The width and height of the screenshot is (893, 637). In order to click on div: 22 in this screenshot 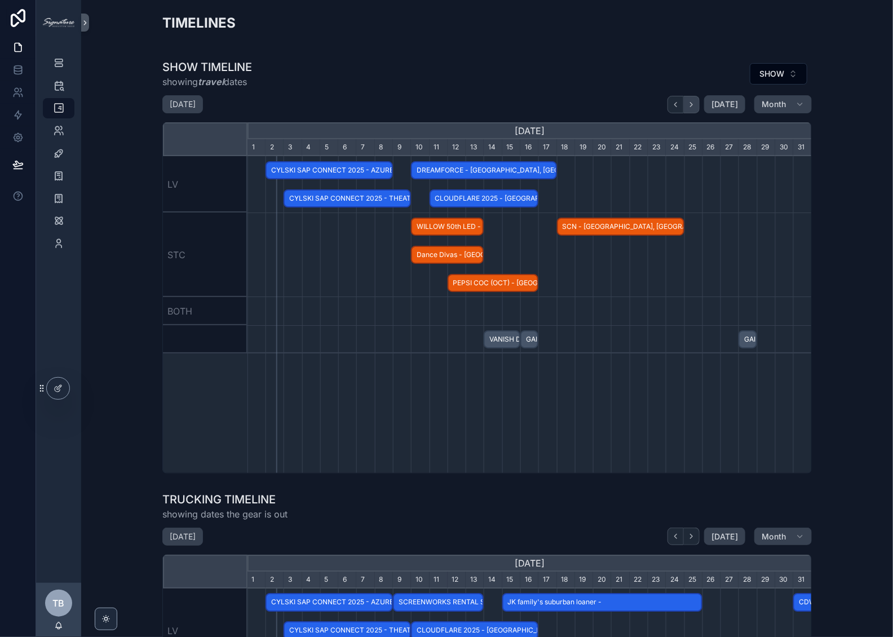, I will do `click(639, 148)`.